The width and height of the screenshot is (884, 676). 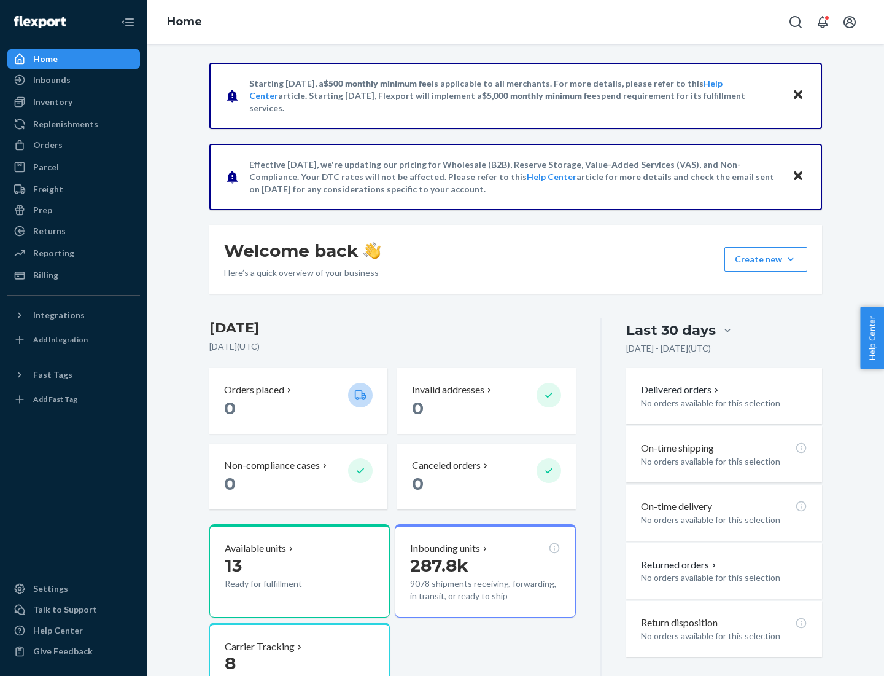 What do you see at coordinates (445, 548) in the screenshot?
I see `p: Inbounding units` at bounding box center [445, 548].